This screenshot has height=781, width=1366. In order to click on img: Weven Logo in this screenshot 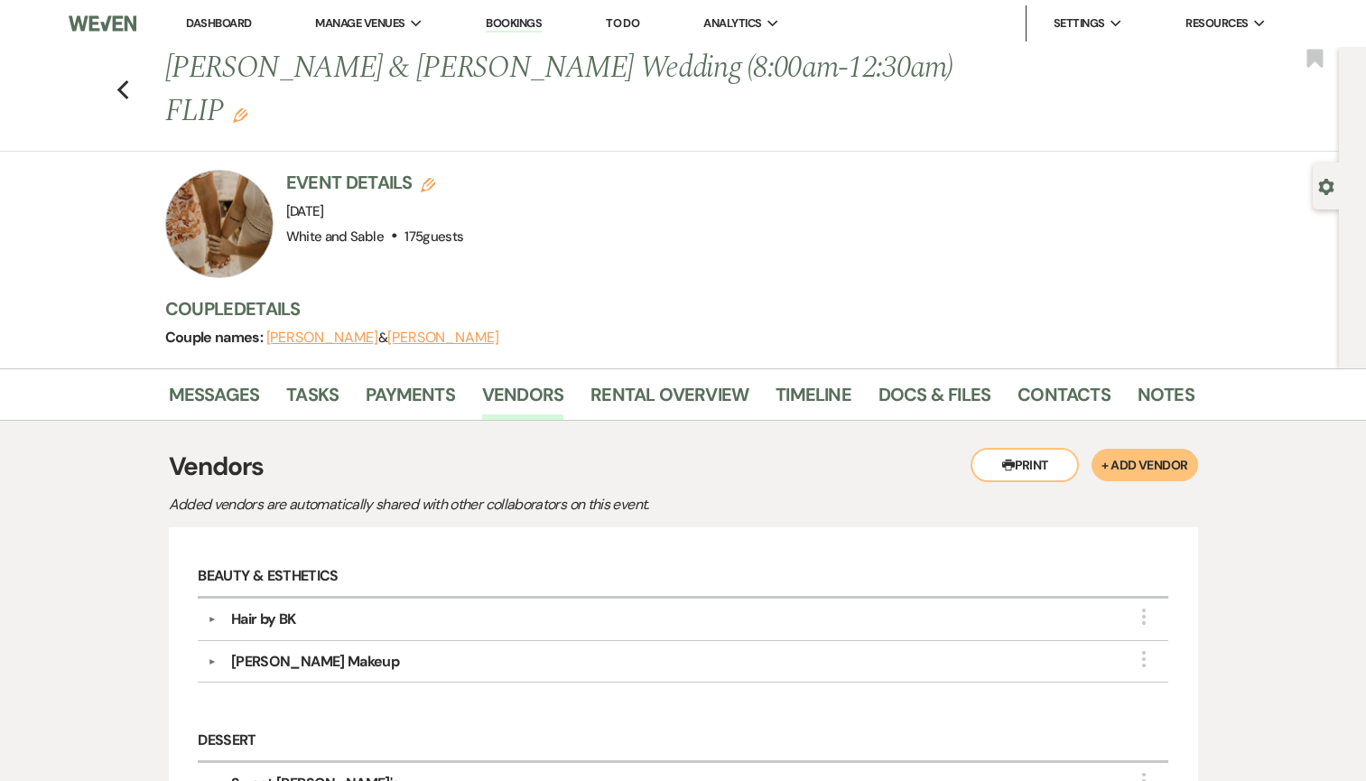, I will do `click(102, 23)`.